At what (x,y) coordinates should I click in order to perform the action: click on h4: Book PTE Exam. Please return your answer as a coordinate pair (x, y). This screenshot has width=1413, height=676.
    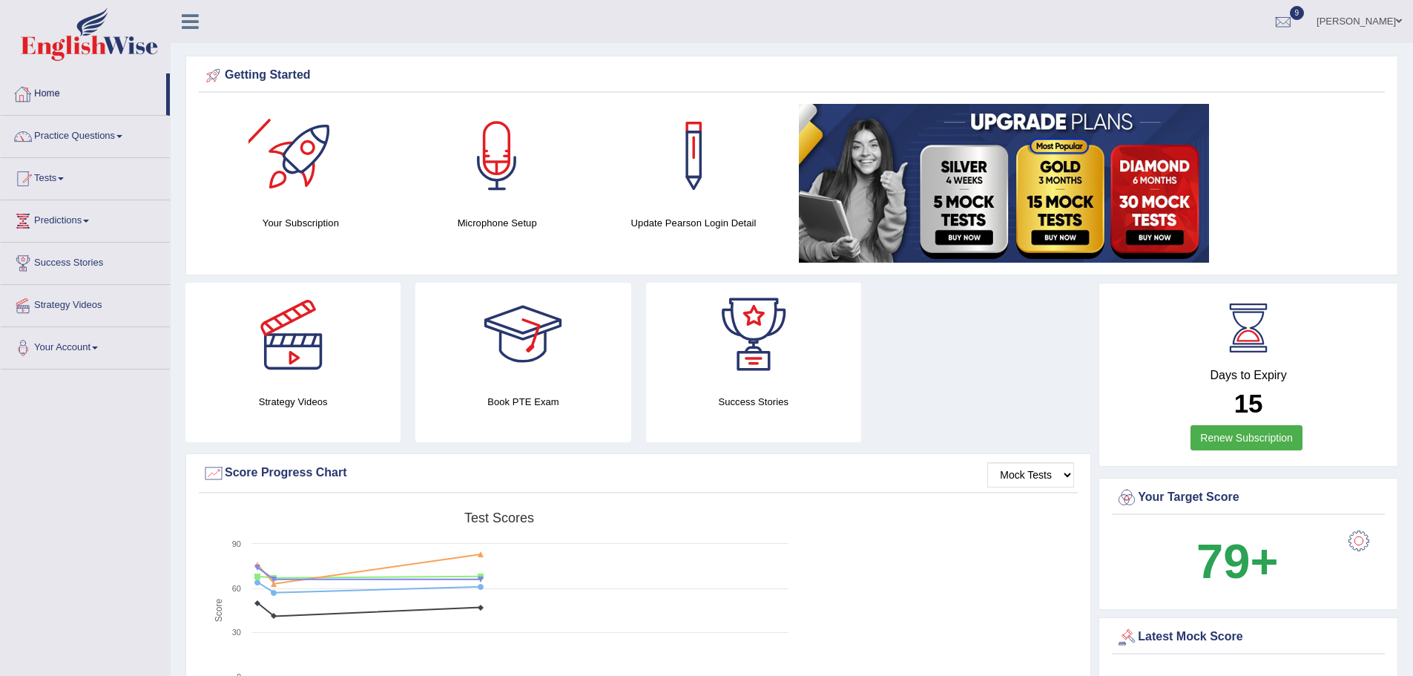
    Looking at the image, I should click on (523, 401).